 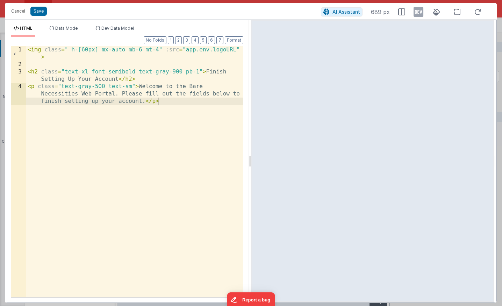 I want to click on button: Cancel, so click(x=18, y=11).